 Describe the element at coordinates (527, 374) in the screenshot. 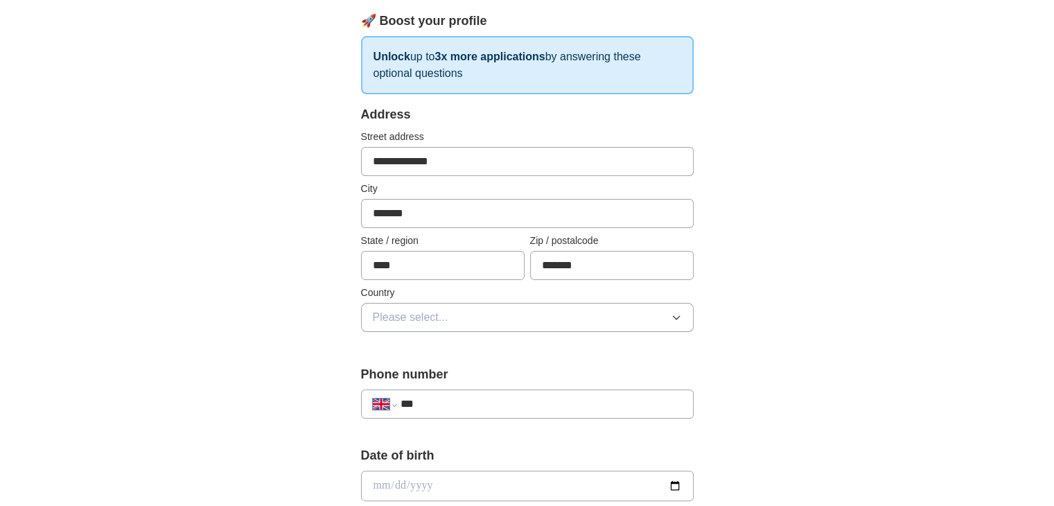

I see `label: Phone number` at that location.